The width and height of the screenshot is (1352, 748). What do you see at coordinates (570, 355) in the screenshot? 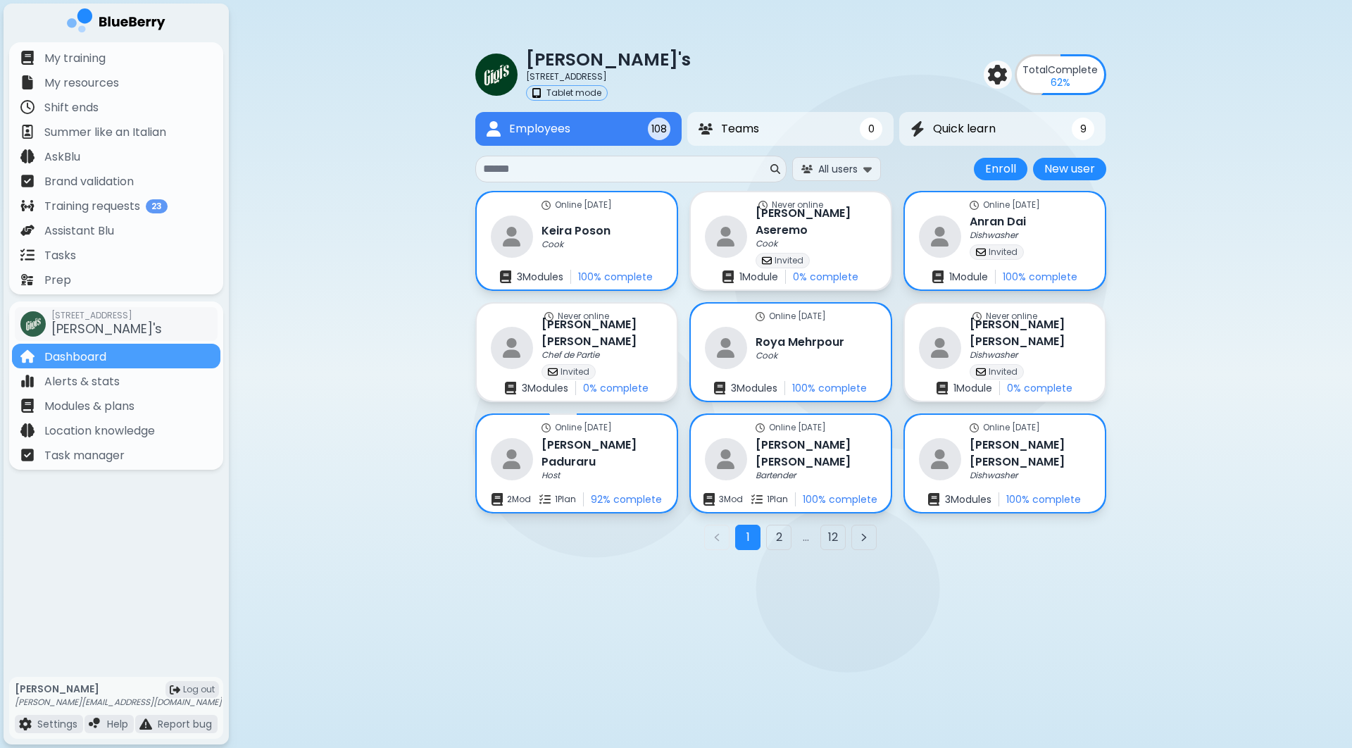
I see `p: Chef de Partie` at bounding box center [570, 355].